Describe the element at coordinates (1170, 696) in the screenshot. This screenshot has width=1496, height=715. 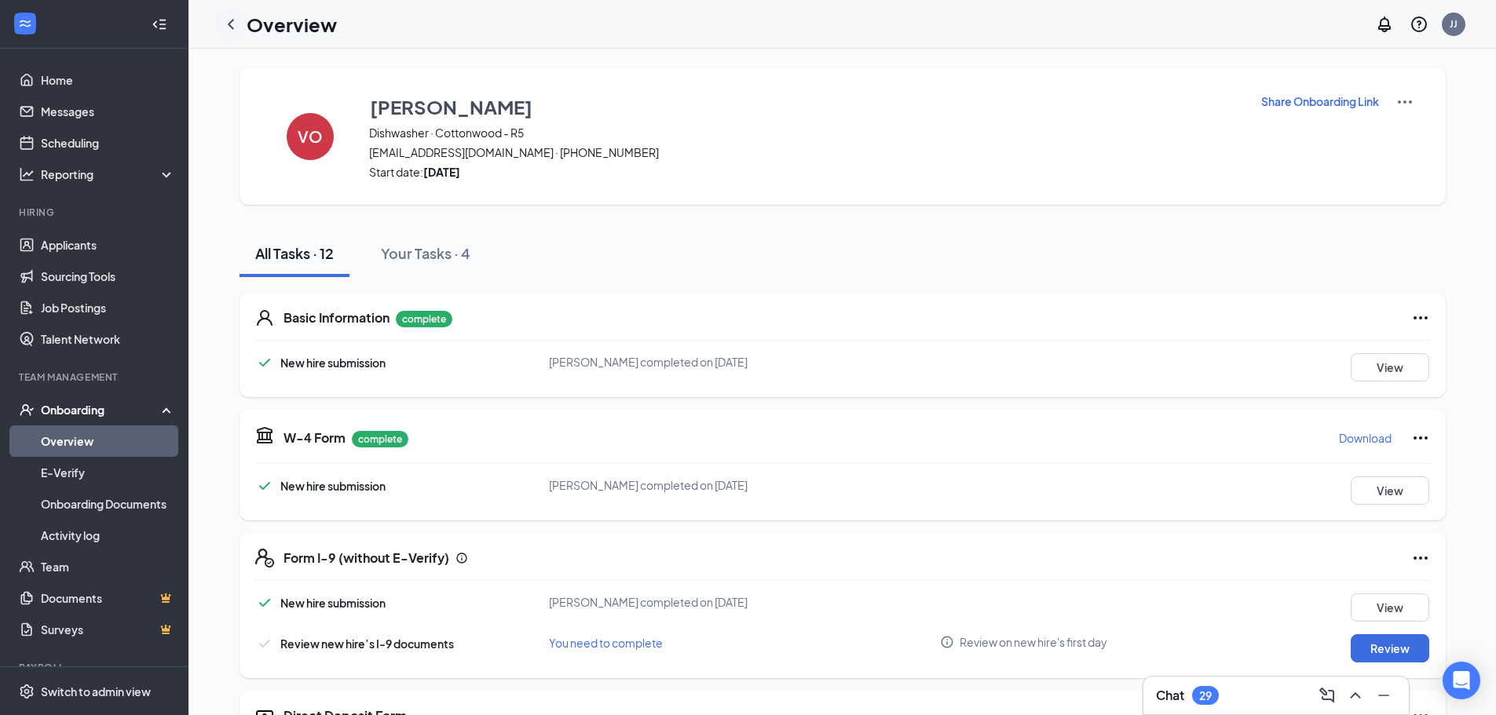
I see `h3: Chat` at that location.